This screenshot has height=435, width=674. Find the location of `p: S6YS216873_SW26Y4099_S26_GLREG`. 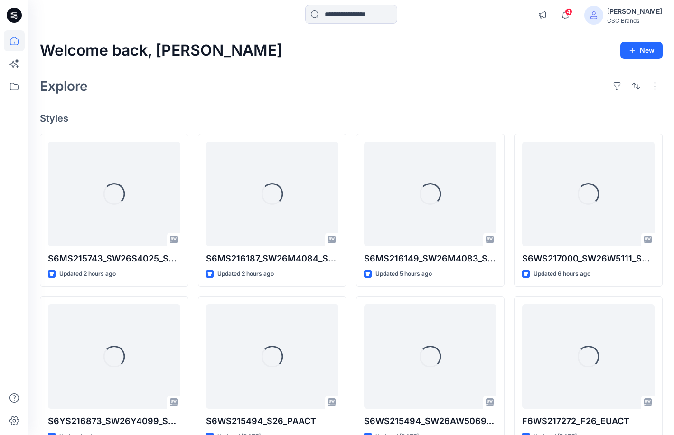

p: S6YS216873_SW26Y4099_S26_GLREG is located at coordinates (114, 421).